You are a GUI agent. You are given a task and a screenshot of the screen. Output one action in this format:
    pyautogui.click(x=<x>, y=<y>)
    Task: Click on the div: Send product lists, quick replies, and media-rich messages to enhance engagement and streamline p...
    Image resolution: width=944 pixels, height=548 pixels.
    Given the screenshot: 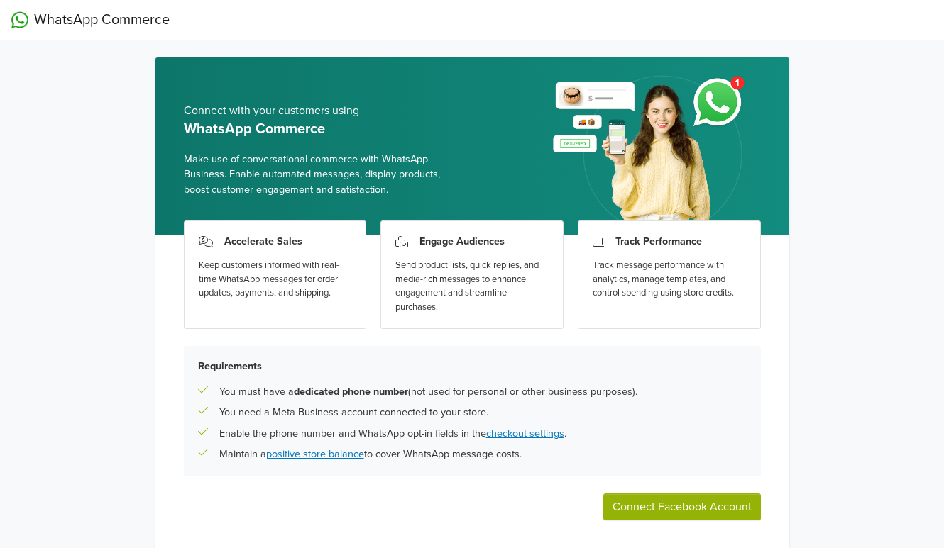 What is the action you would take?
    pyautogui.click(x=472, y=287)
    